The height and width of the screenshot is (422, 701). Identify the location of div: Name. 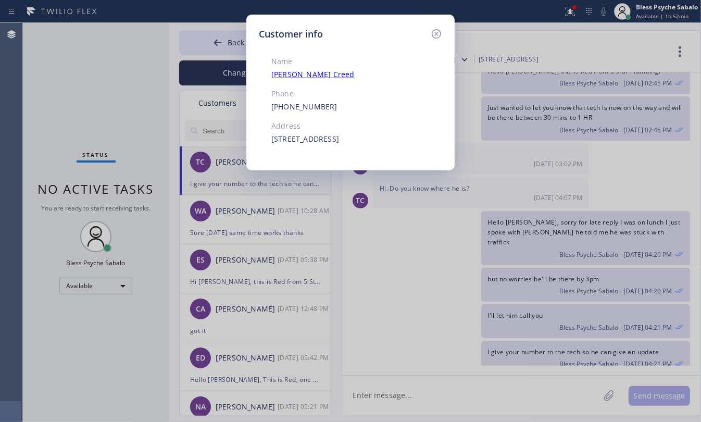
(331, 61).